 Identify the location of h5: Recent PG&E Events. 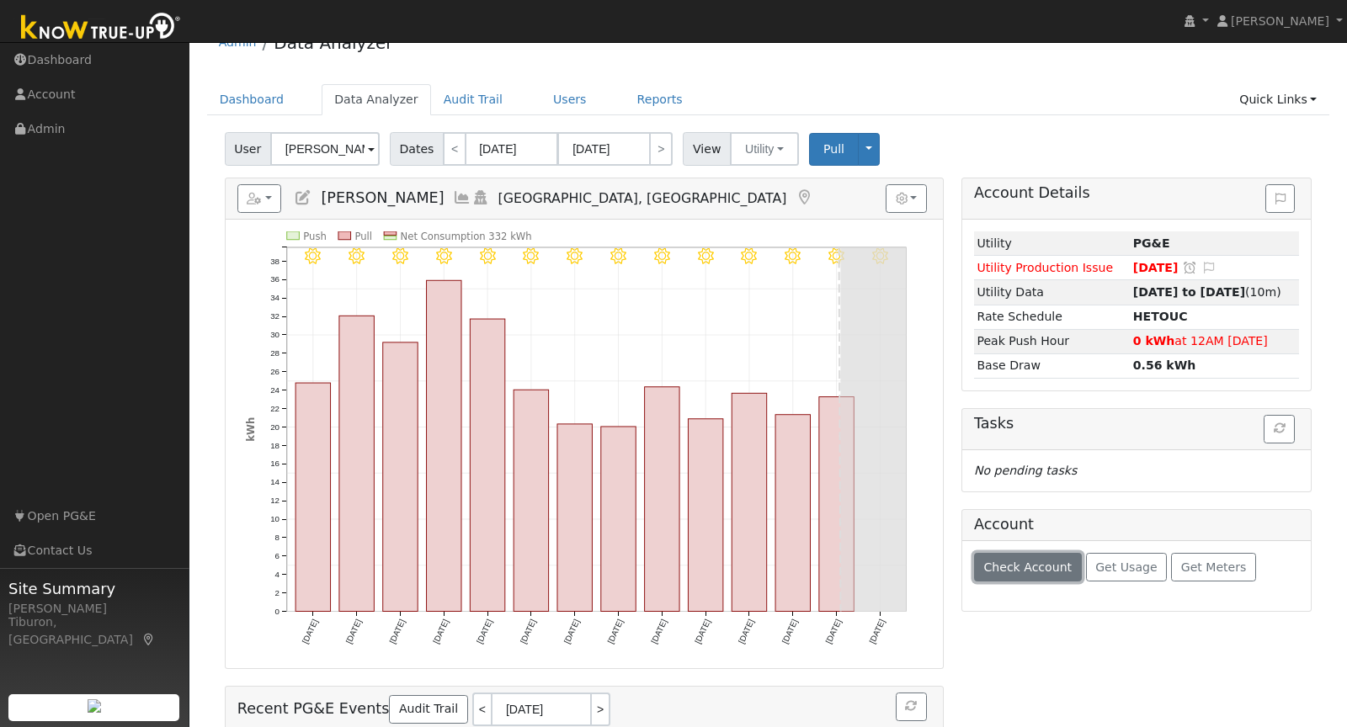
(584, 710).